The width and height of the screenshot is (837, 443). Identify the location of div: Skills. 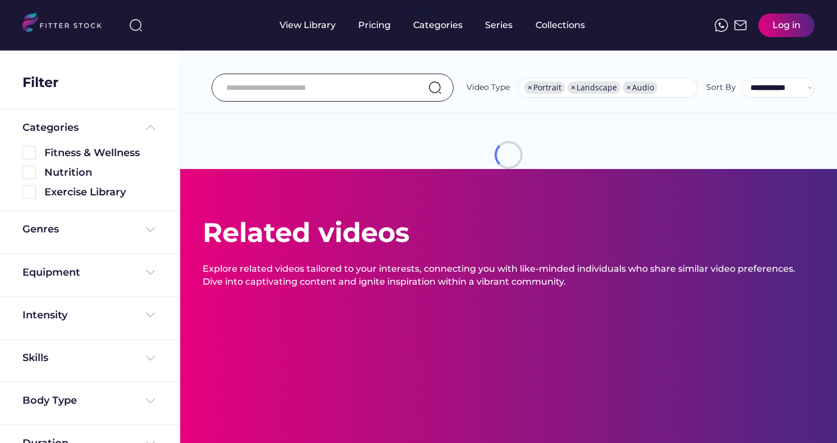
(37, 358).